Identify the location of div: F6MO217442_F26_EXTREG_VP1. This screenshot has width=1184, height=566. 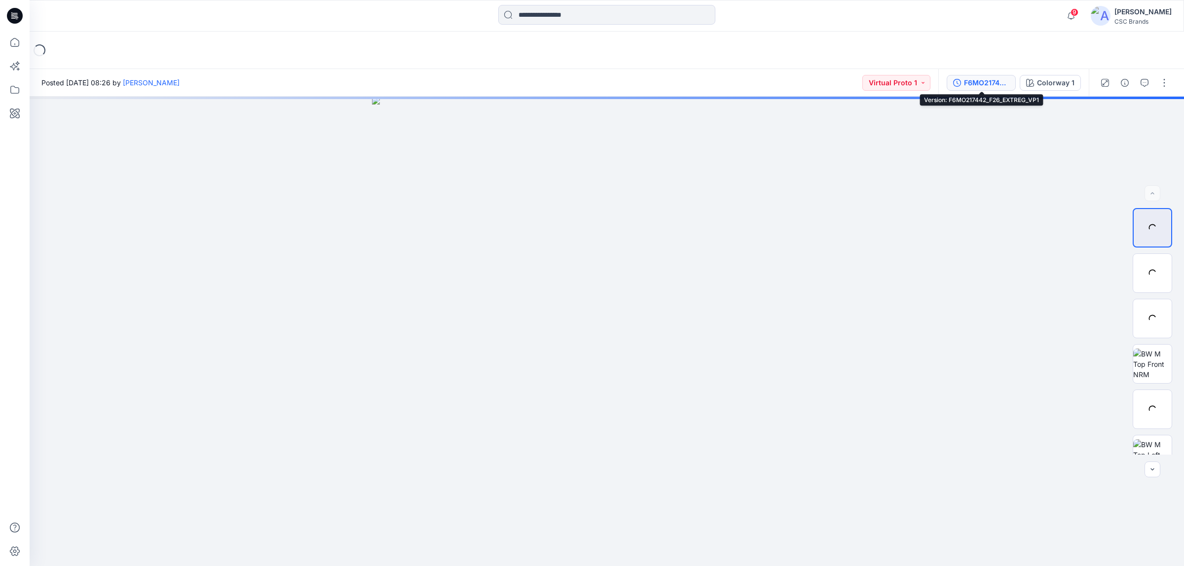
(987, 83).